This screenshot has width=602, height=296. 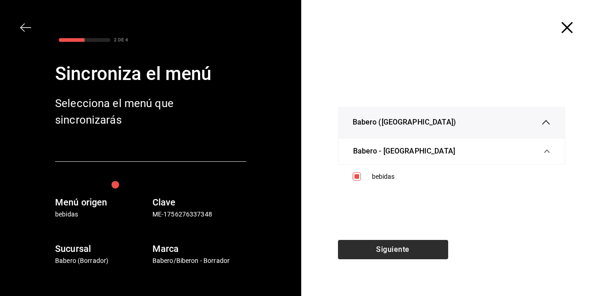 What do you see at coordinates (121, 39) in the screenshot?
I see `div: 2 DE 4` at bounding box center [121, 39].